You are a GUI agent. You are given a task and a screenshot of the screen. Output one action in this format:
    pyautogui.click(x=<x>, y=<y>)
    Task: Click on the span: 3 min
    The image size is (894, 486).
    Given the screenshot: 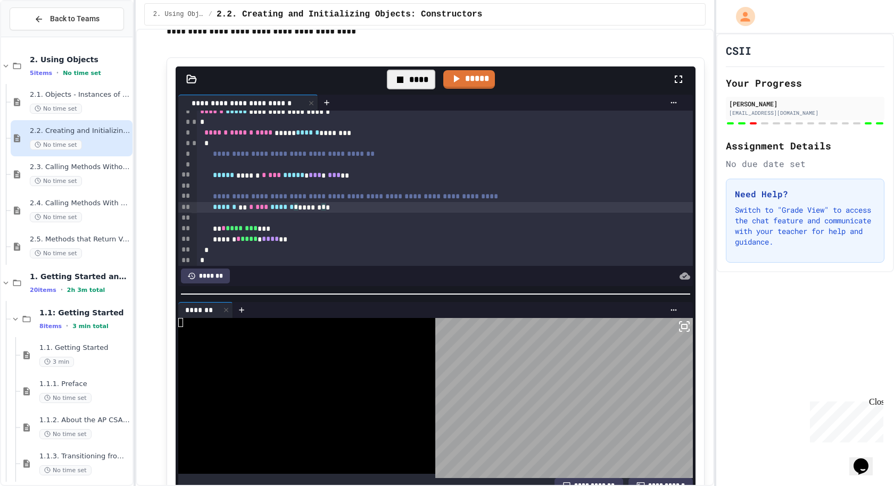 What is the action you would take?
    pyautogui.click(x=56, y=362)
    